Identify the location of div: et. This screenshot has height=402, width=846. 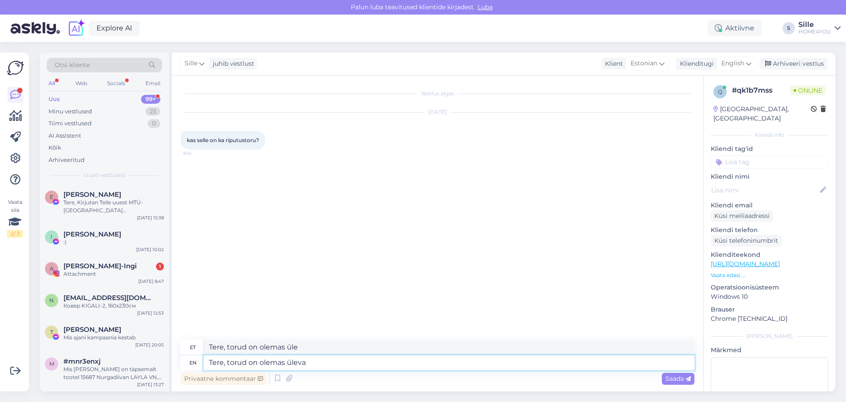
(193, 347).